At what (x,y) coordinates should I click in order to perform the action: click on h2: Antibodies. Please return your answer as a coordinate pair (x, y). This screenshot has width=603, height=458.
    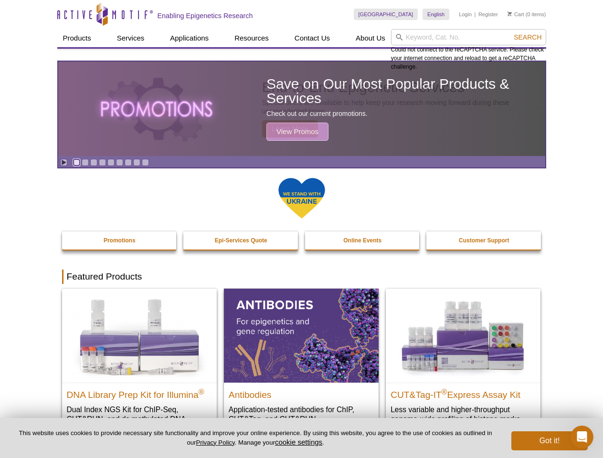
    Looking at the image, I should click on (301, 393).